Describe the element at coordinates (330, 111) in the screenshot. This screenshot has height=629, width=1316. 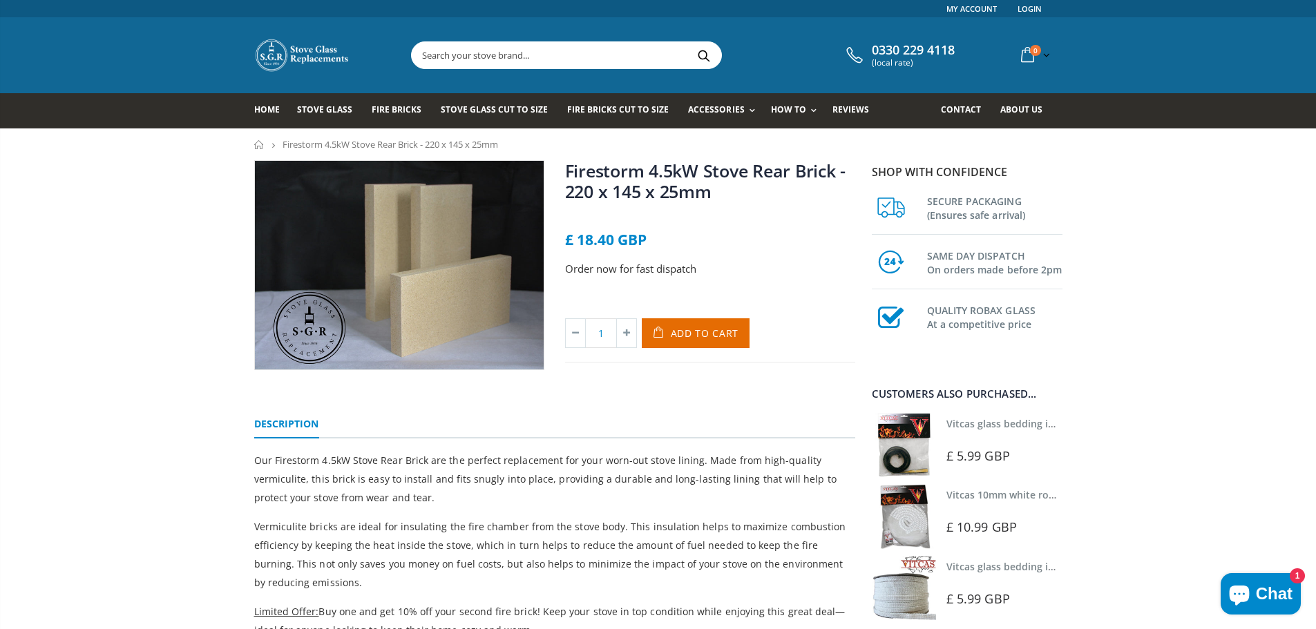
I see `a: Stove Glass` at that location.